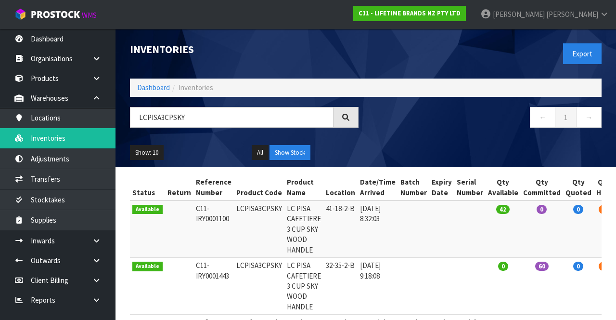 Image resolution: width=616 pixels, height=320 pixels. I want to click on td: C11-IRY0001100, so click(214, 229).